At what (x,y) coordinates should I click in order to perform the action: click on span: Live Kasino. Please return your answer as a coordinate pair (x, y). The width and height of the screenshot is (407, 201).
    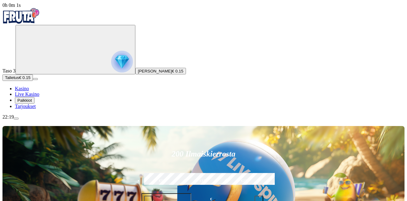
    Looking at the image, I should click on (27, 94).